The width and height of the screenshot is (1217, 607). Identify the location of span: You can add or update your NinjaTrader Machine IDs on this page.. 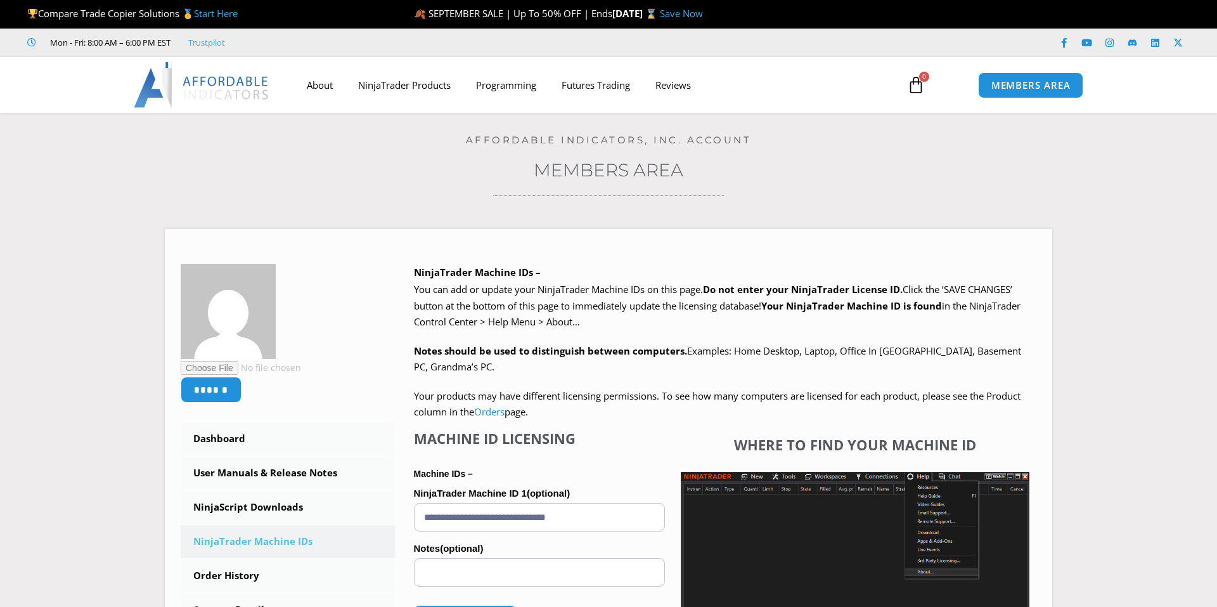
(559, 289).